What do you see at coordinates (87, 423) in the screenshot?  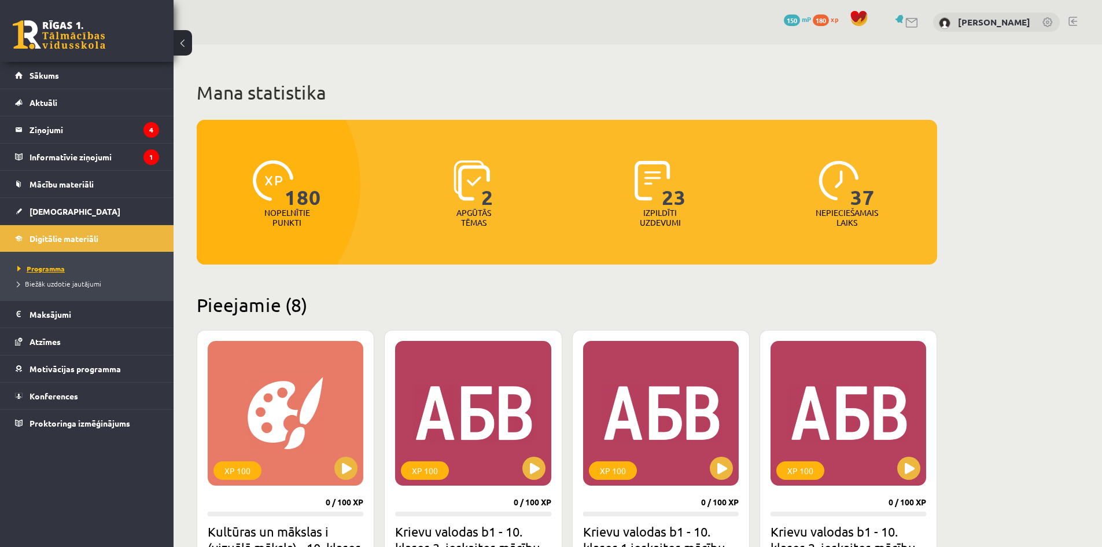 I see `a: Proktoringa izmēģinājums` at bounding box center [87, 423].